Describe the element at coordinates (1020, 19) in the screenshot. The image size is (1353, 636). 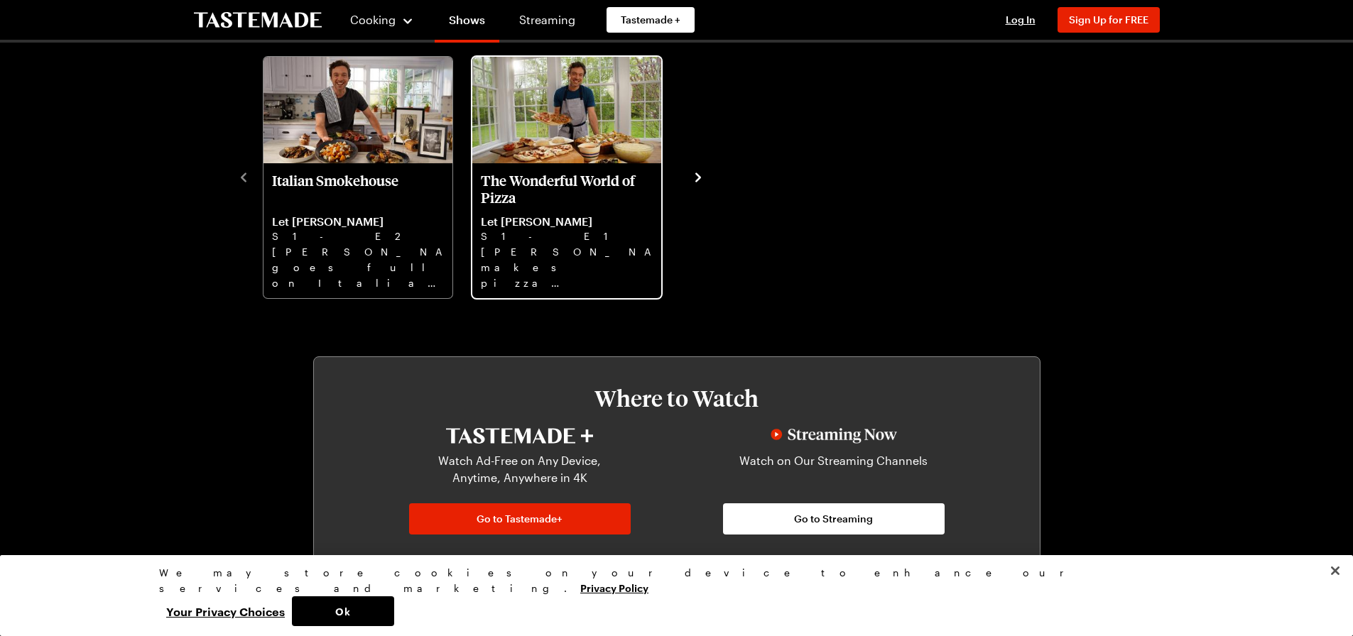
I see `span: Log In` at that location.